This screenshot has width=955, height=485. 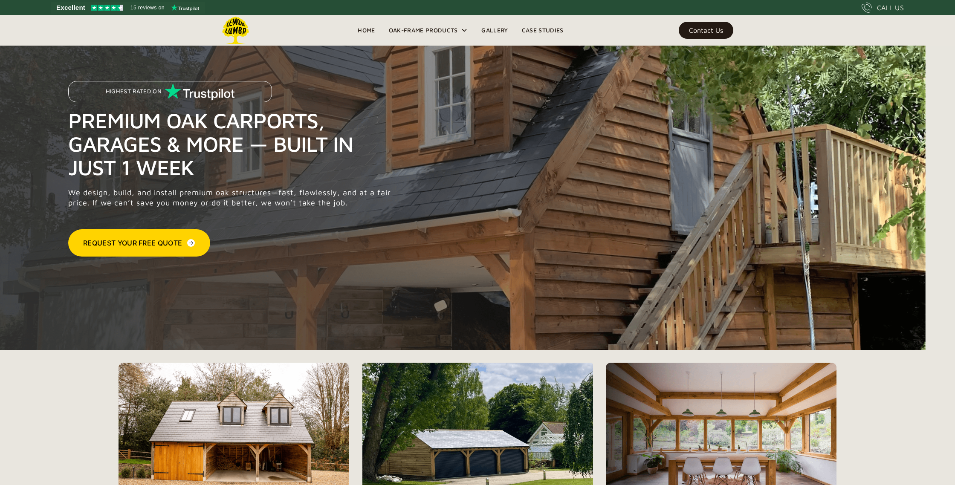 What do you see at coordinates (148, 8) in the screenshot?
I see `span: 15 reviews on` at bounding box center [148, 8].